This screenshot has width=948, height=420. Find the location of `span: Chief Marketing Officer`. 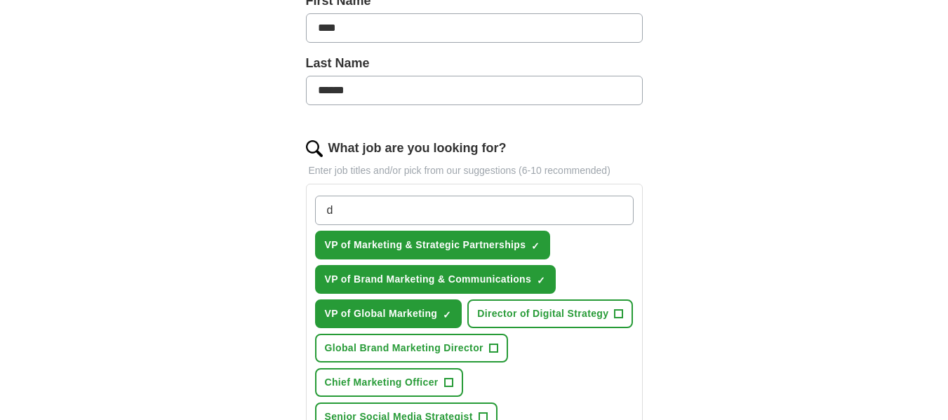

span: Chief Marketing Officer is located at coordinates (382, 382).